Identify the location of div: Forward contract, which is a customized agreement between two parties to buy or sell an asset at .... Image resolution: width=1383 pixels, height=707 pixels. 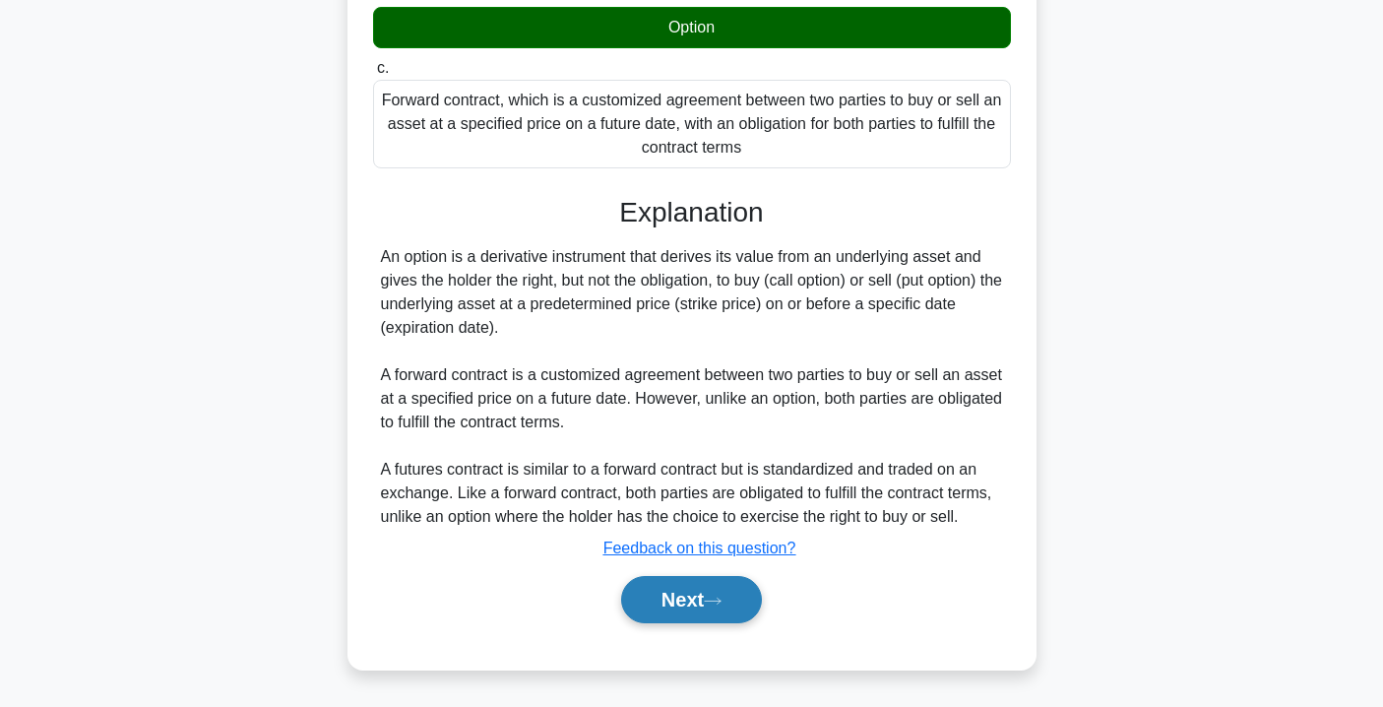
(692, 124).